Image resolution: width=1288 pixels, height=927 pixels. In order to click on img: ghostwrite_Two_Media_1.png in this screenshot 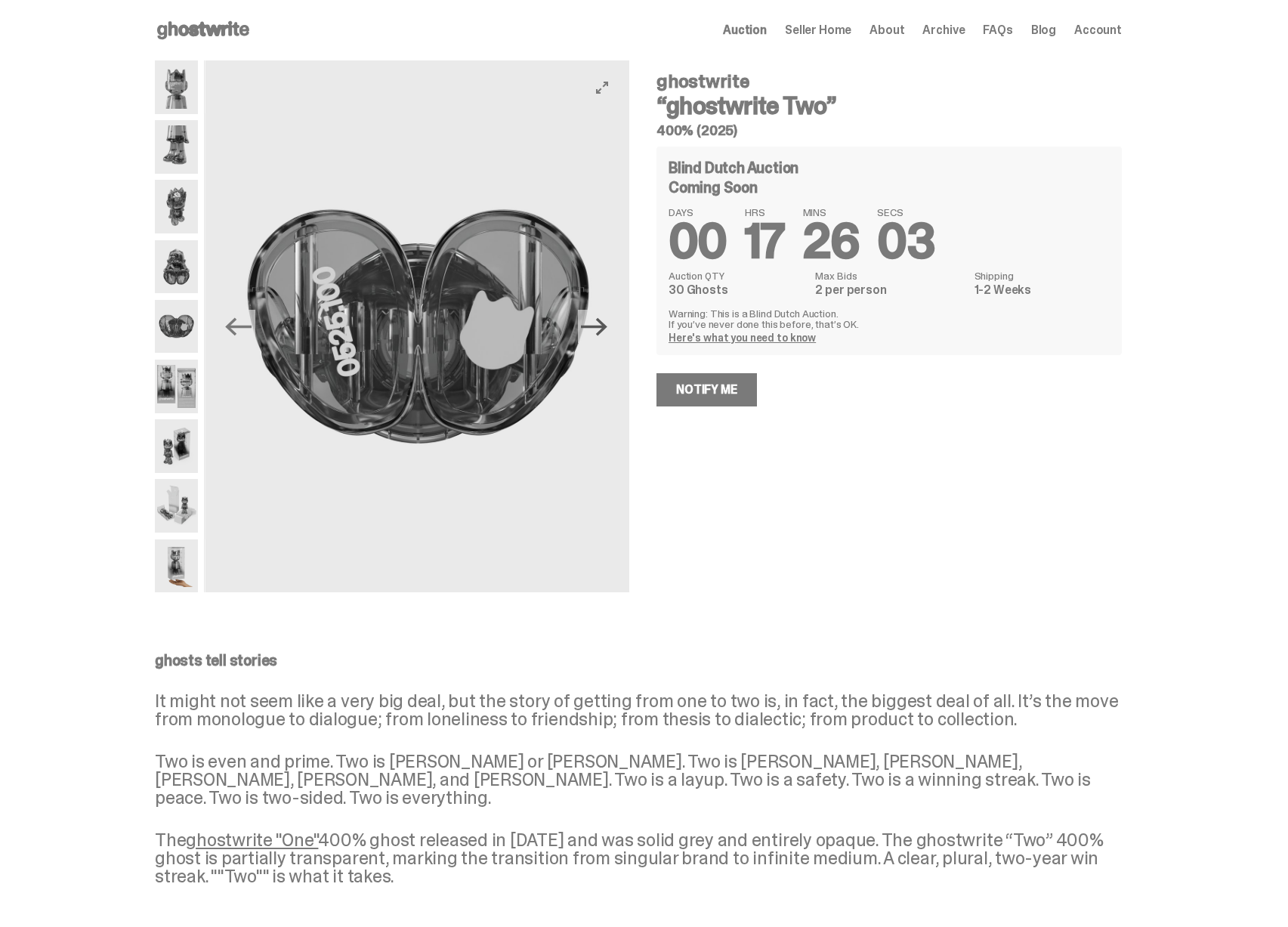, I will do `click(176, 87)`.